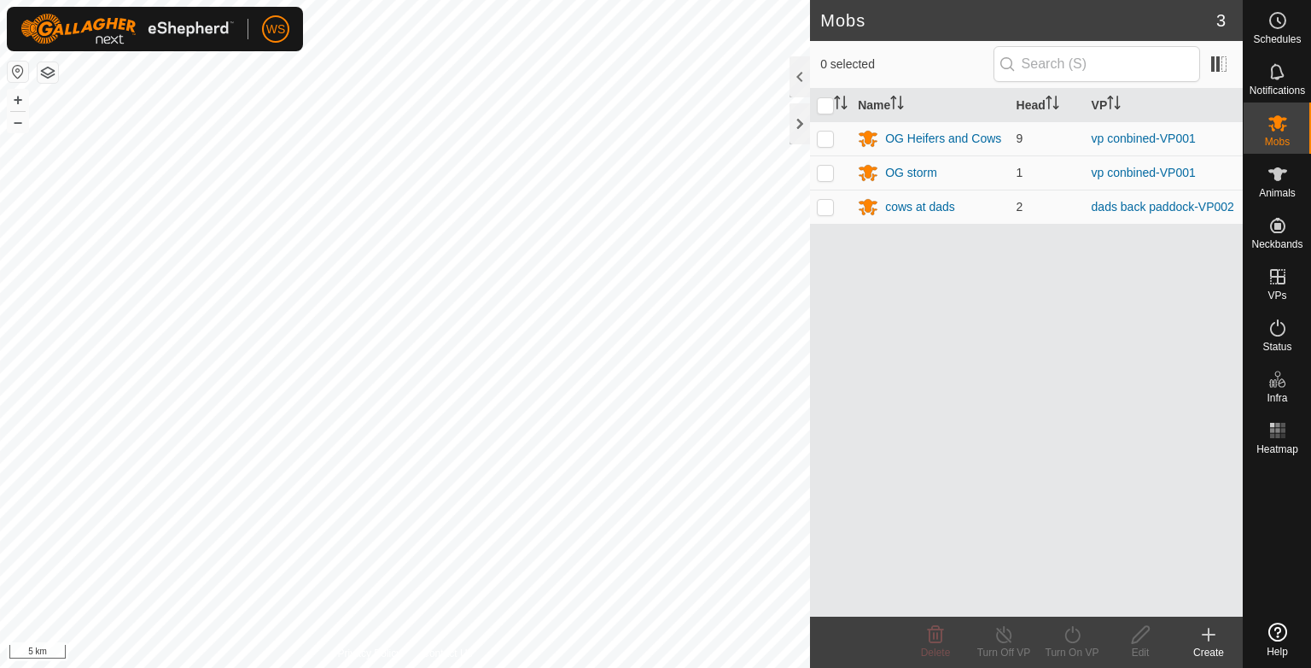  Describe the element at coordinates (1163, 105) in the screenshot. I see `th: VP` at that location.